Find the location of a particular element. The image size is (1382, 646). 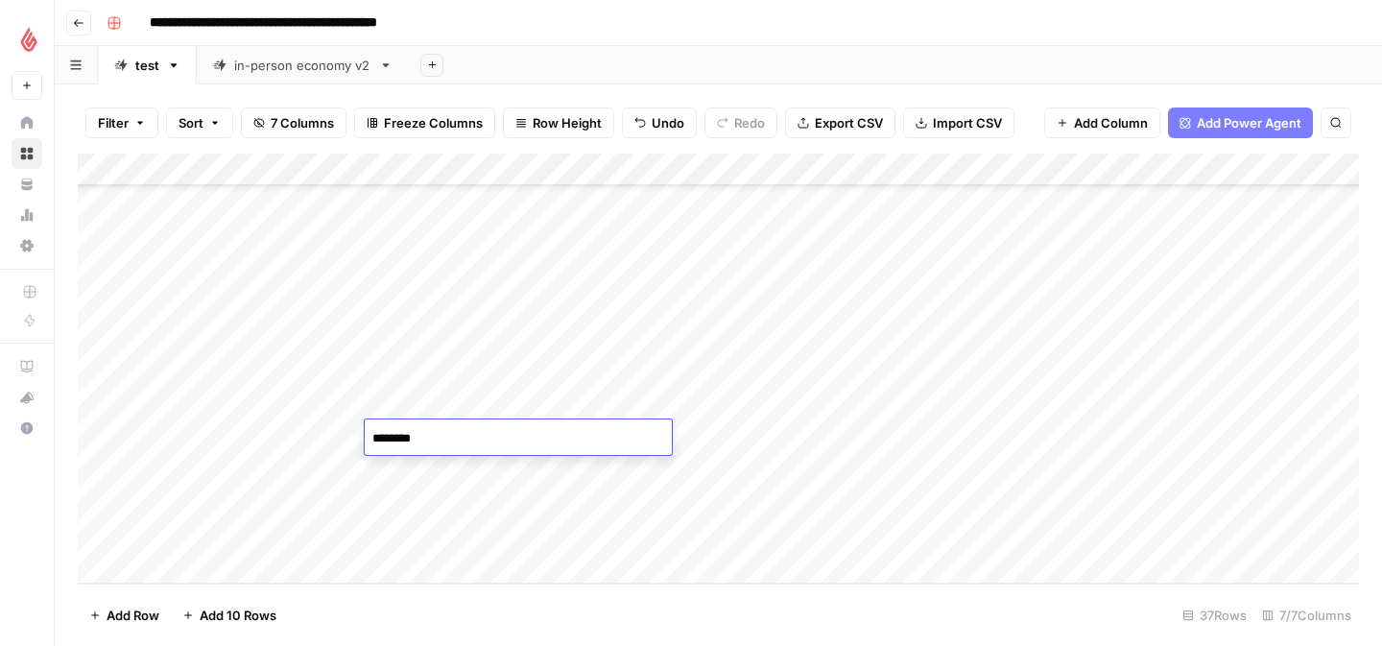

div: test is located at coordinates (147, 65).